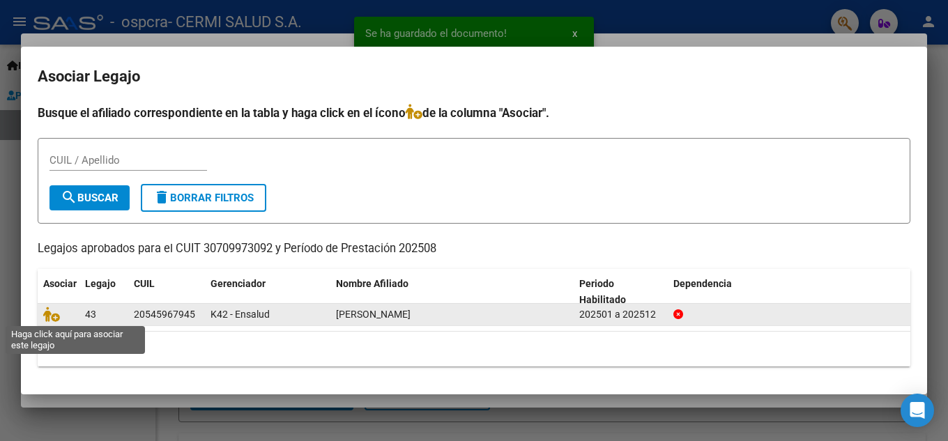 The image size is (948, 441). What do you see at coordinates (372, 284) in the screenshot?
I see `span: Nombre Afiliado` at bounding box center [372, 284].